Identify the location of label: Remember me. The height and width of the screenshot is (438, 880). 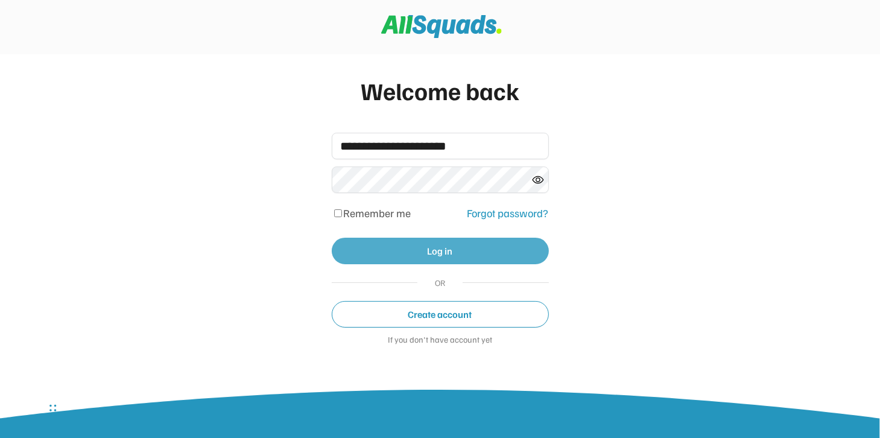
(378, 213).